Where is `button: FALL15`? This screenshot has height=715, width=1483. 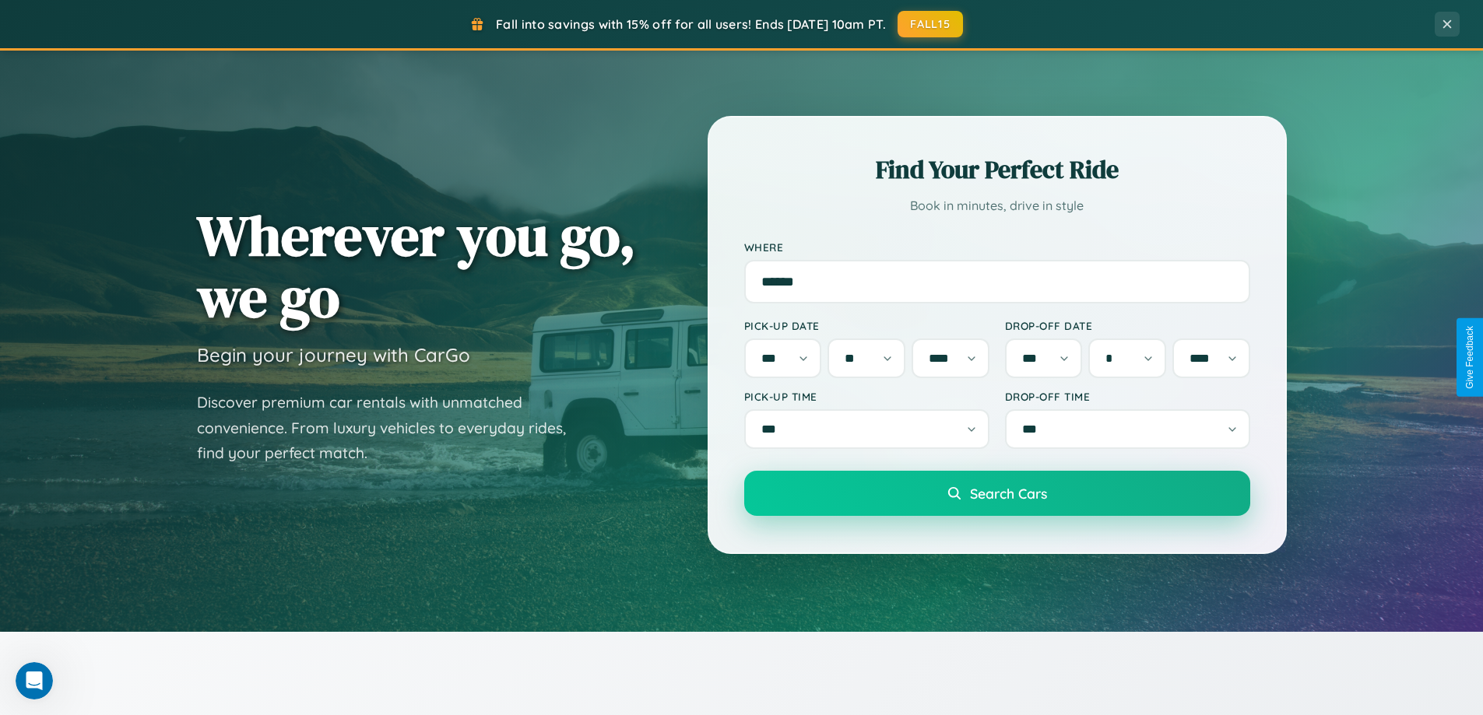
button: FALL15 is located at coordinates (930, 24).